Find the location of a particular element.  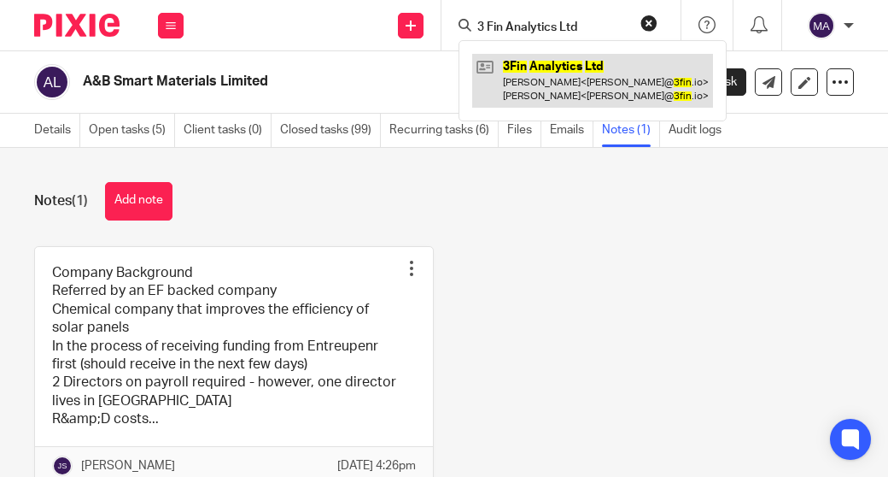

a: Details is located at coordinates (57, 130).